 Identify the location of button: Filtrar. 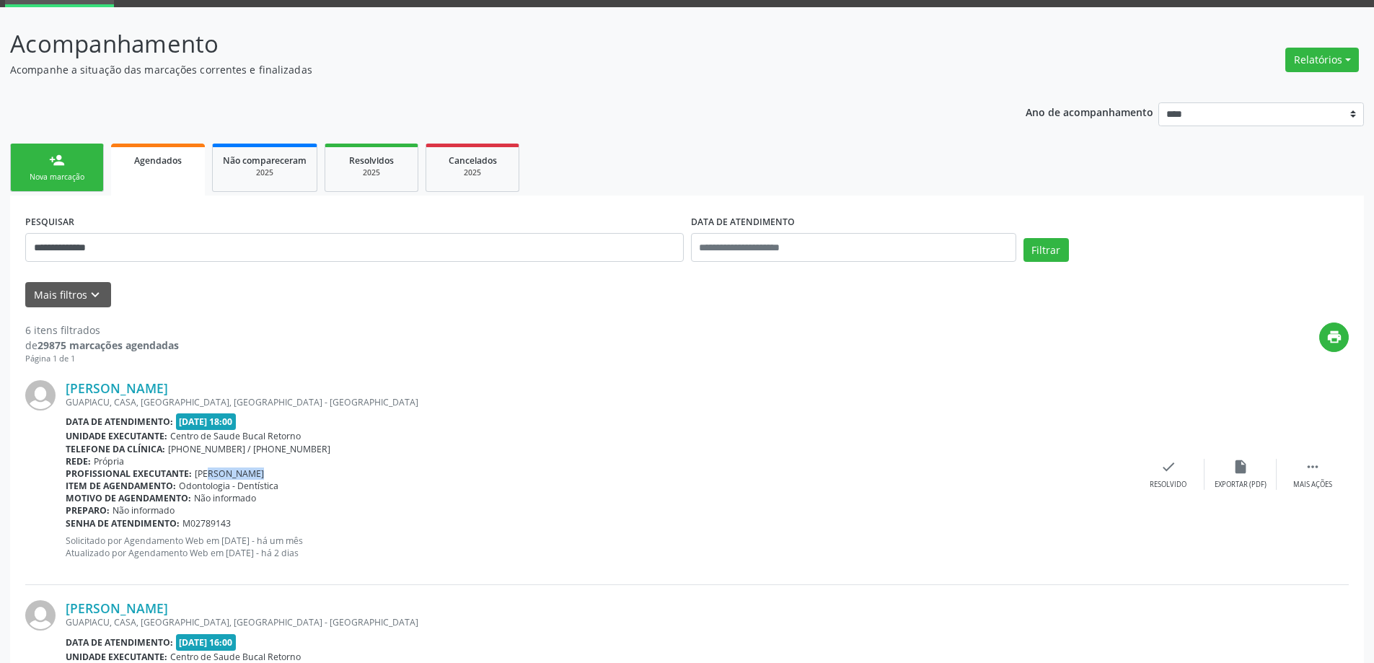
(1046, 250).